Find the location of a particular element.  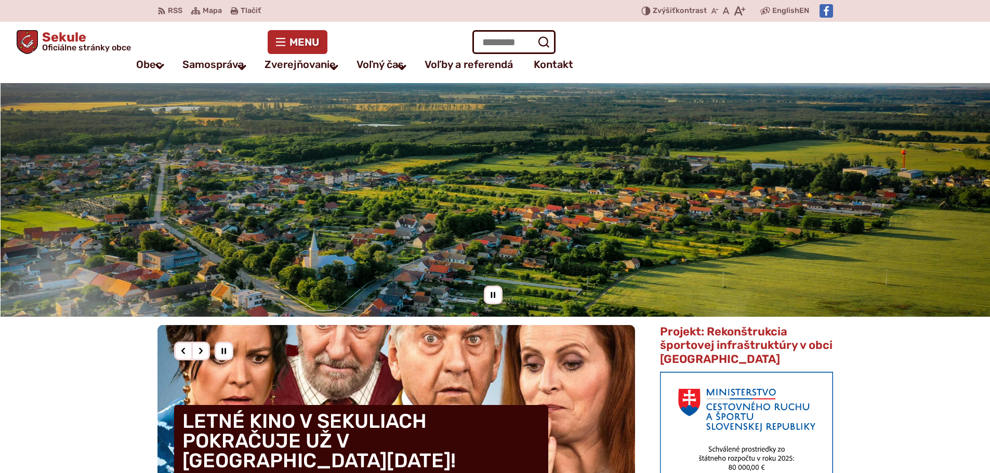

span: Kontakt is located at coordinates (553, 64).